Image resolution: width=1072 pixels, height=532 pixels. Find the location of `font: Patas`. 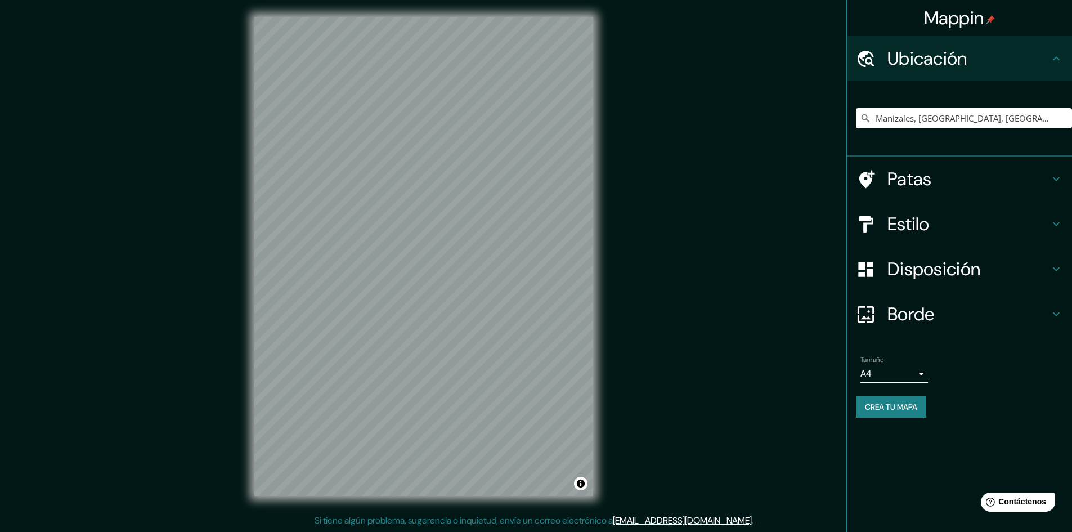

font: Patas is located at coordinates (910, 179).